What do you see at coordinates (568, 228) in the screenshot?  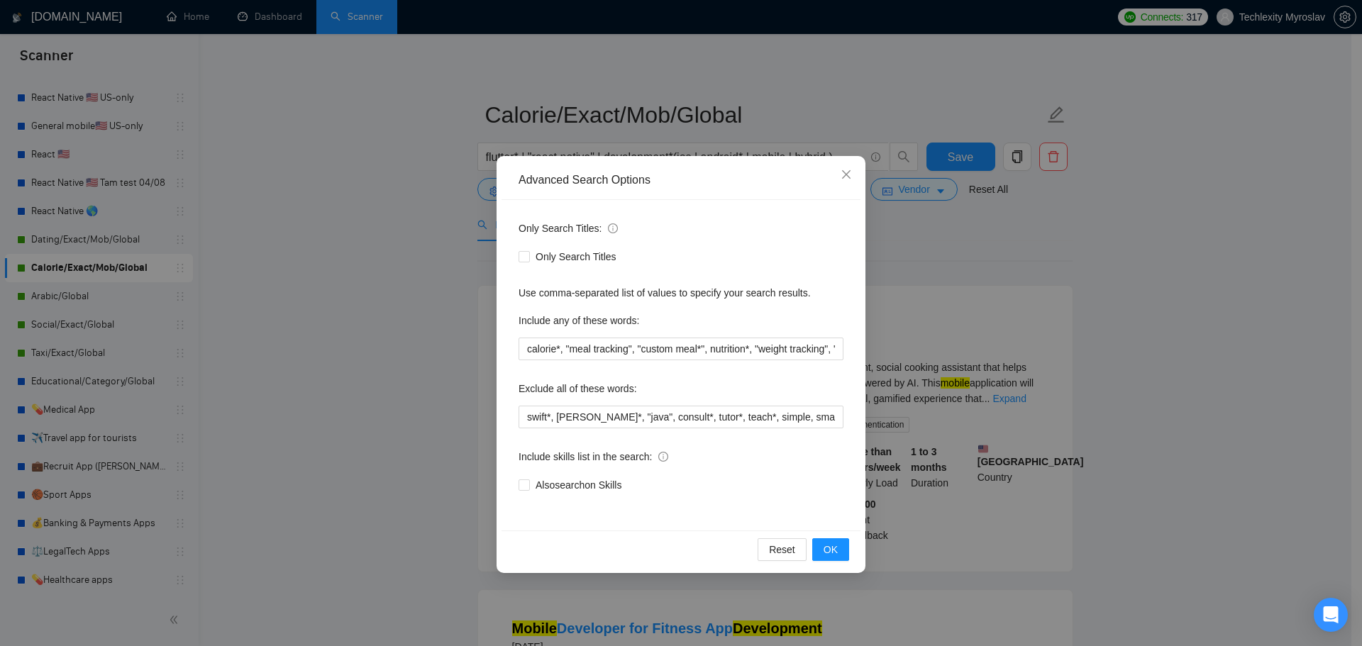 I see `span: Only Search Titles:` at bounding box center [568, 228].